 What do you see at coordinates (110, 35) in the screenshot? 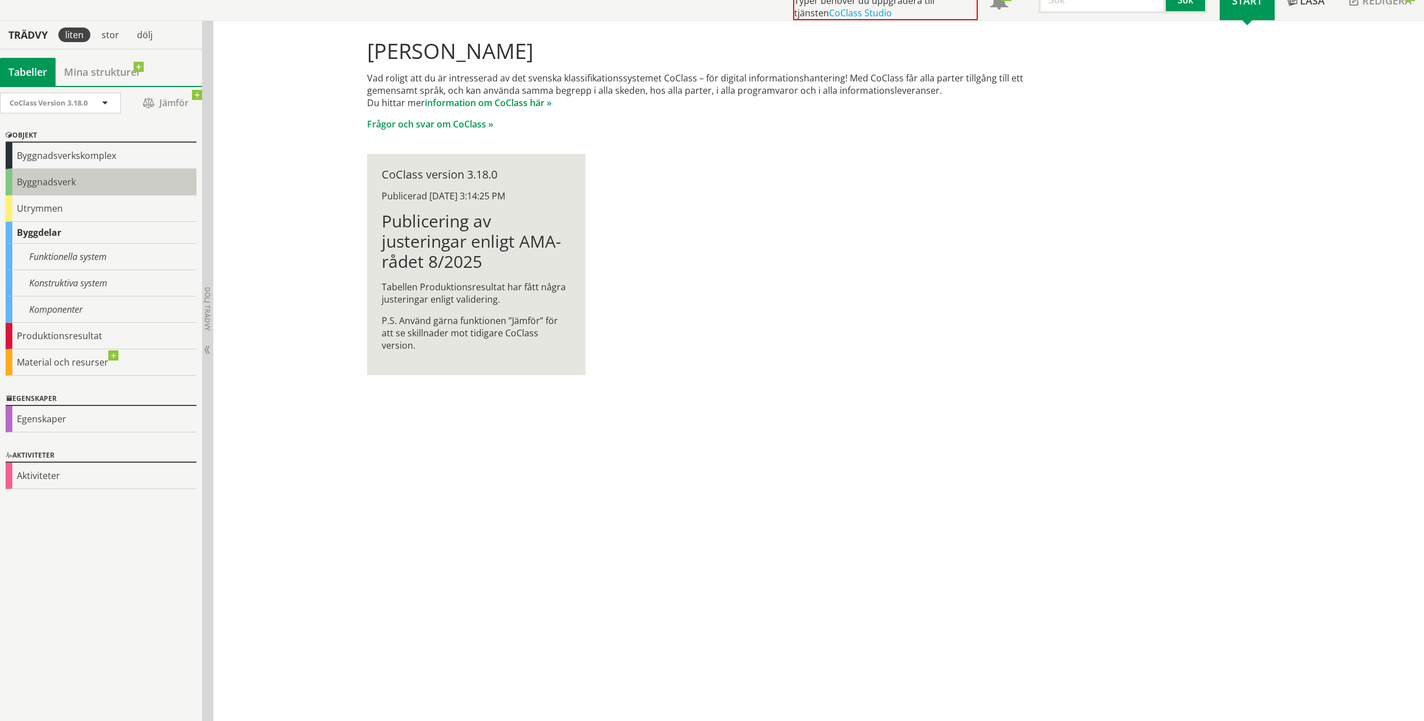
I see `div: stor` at bounding box center [110, 35].